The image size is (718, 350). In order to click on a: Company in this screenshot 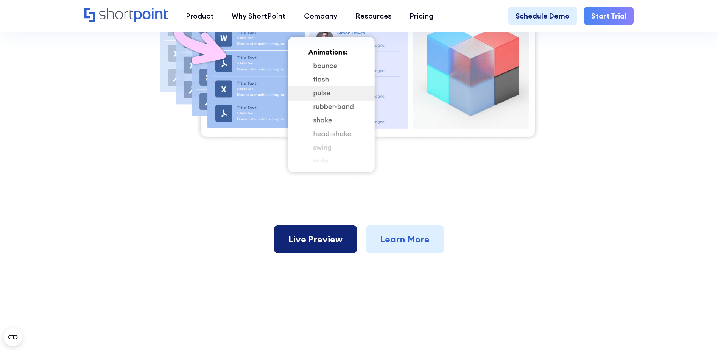, I will do `click(320, 16)`.